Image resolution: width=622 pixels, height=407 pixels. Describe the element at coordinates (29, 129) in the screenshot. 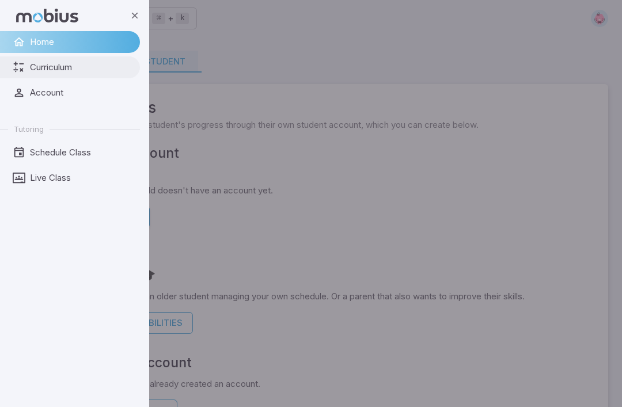

I see `span: Tutoring` at that location.